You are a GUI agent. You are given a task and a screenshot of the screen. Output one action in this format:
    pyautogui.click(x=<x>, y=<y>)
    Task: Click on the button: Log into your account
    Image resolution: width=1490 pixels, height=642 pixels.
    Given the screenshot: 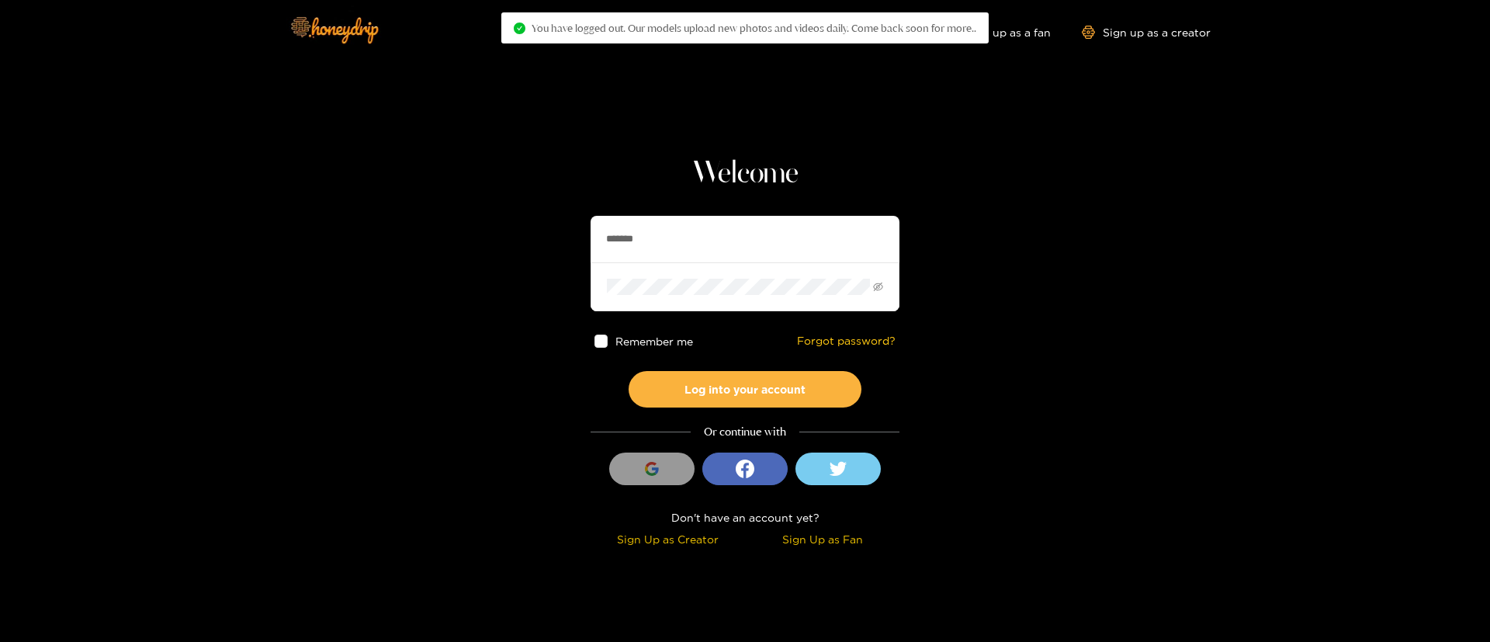 What is the action you would take?
    pyautogui.click(x=745, y=389)
    